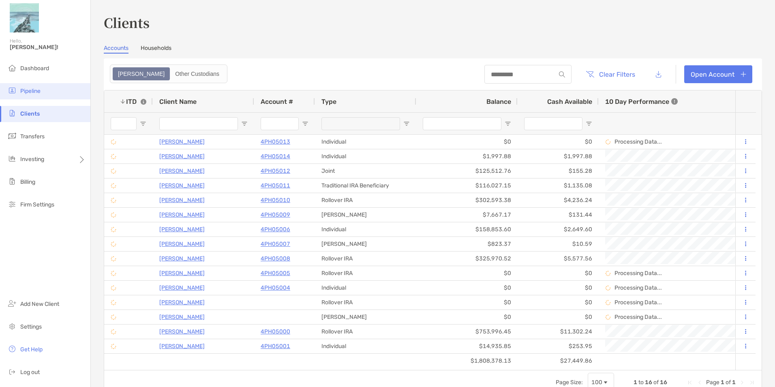 The width and height of the screenshot is (775, 387). Describe the element at coordinates (558, 229) in the screenshot. I see `div: $2,649.60` at that location.